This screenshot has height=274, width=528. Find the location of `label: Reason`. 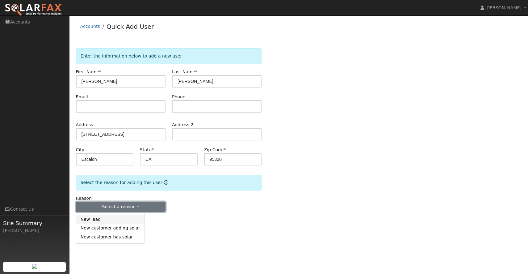

label: Reason is located at coordinates (84, 198).